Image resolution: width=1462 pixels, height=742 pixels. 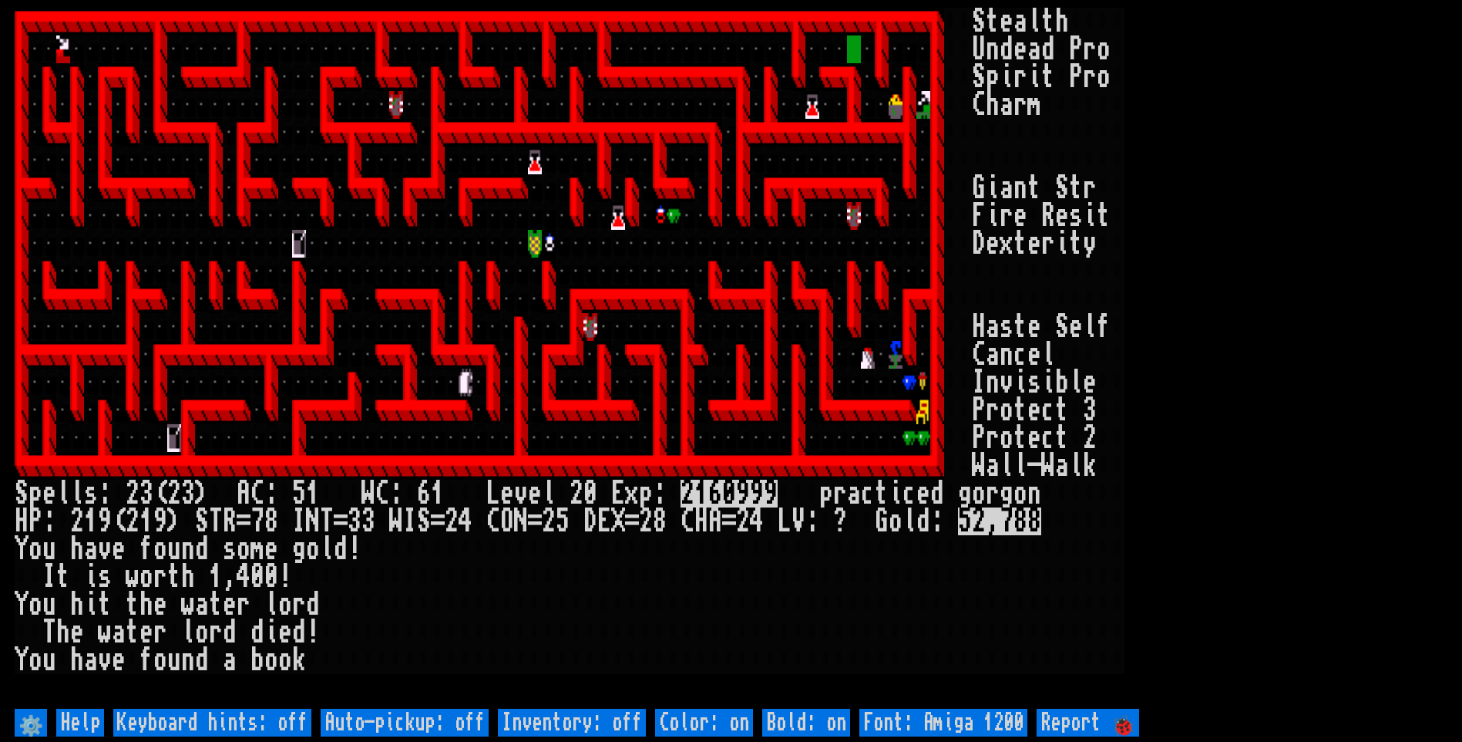 What do you see at coordinates (563, 521) in the screenshot?
I see `div: 5` at bounding box center [563, 521].